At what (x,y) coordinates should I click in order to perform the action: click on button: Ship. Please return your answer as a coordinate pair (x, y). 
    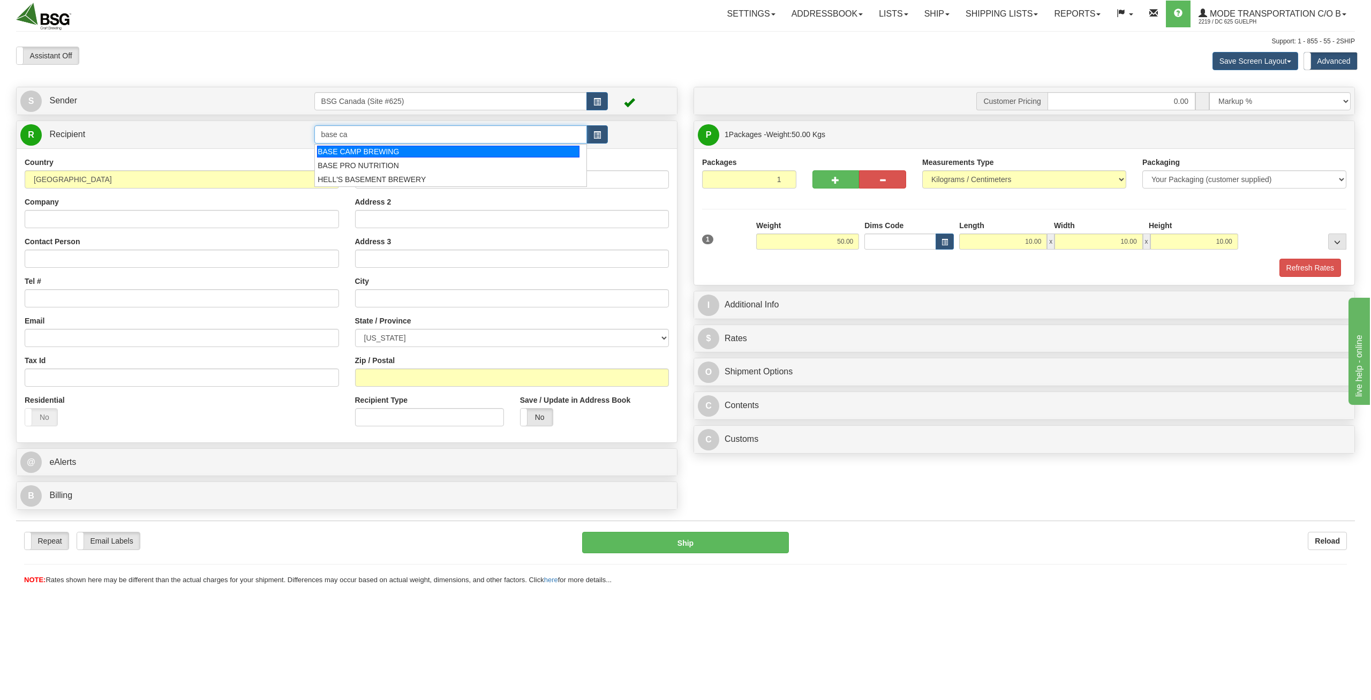
    Looking at the image, I should click on (685, 542).